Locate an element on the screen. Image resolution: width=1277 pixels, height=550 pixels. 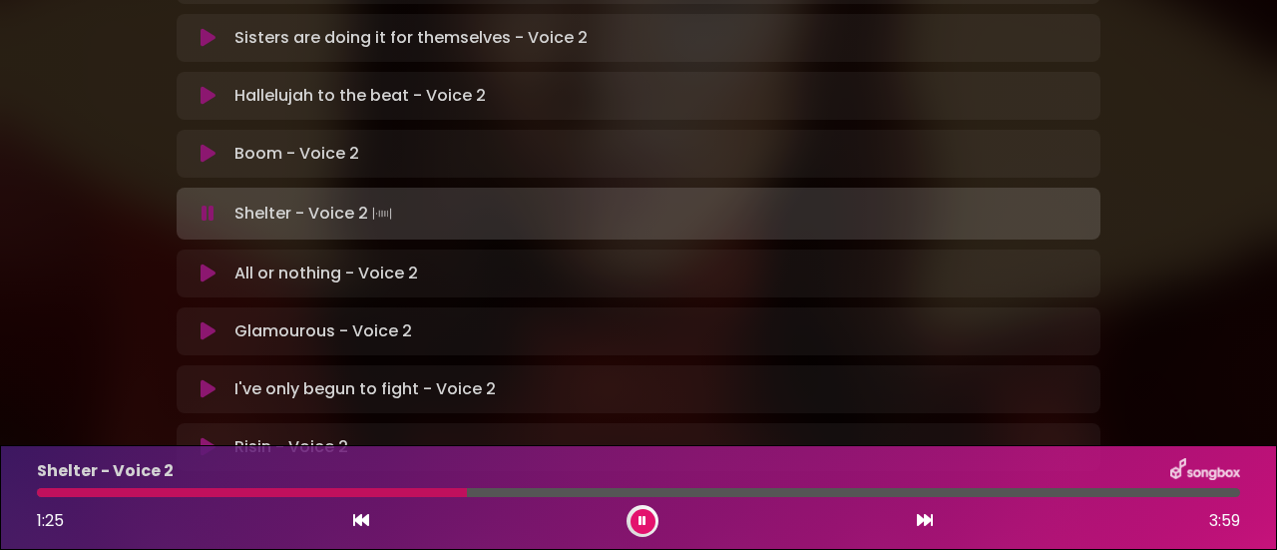
p: Boom - Voice 2 is located at coordinates (296, 154).